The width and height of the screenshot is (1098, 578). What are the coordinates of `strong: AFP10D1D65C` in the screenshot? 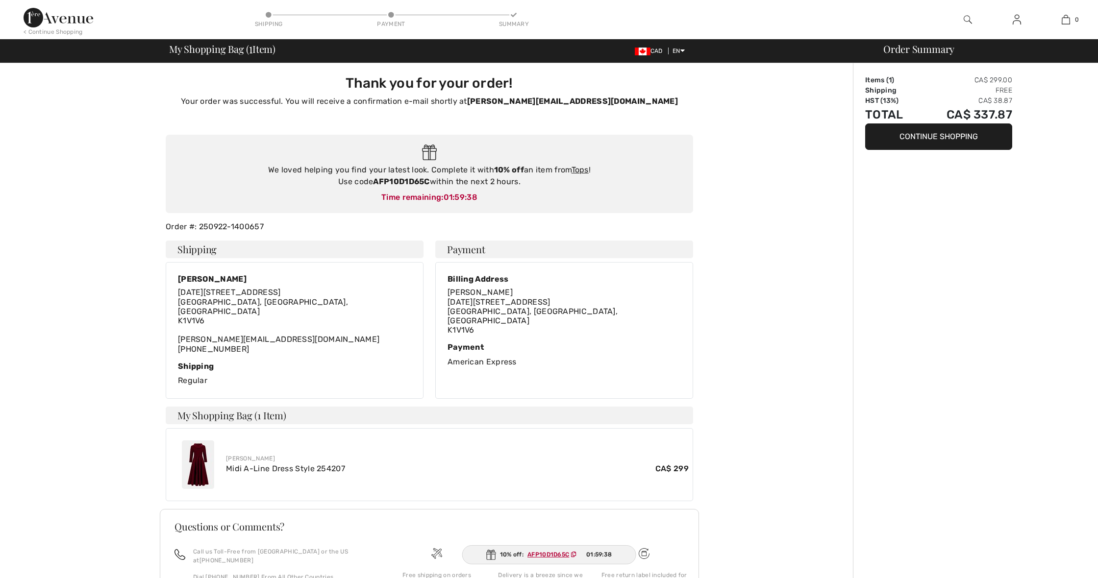 It's located at (401, 181).